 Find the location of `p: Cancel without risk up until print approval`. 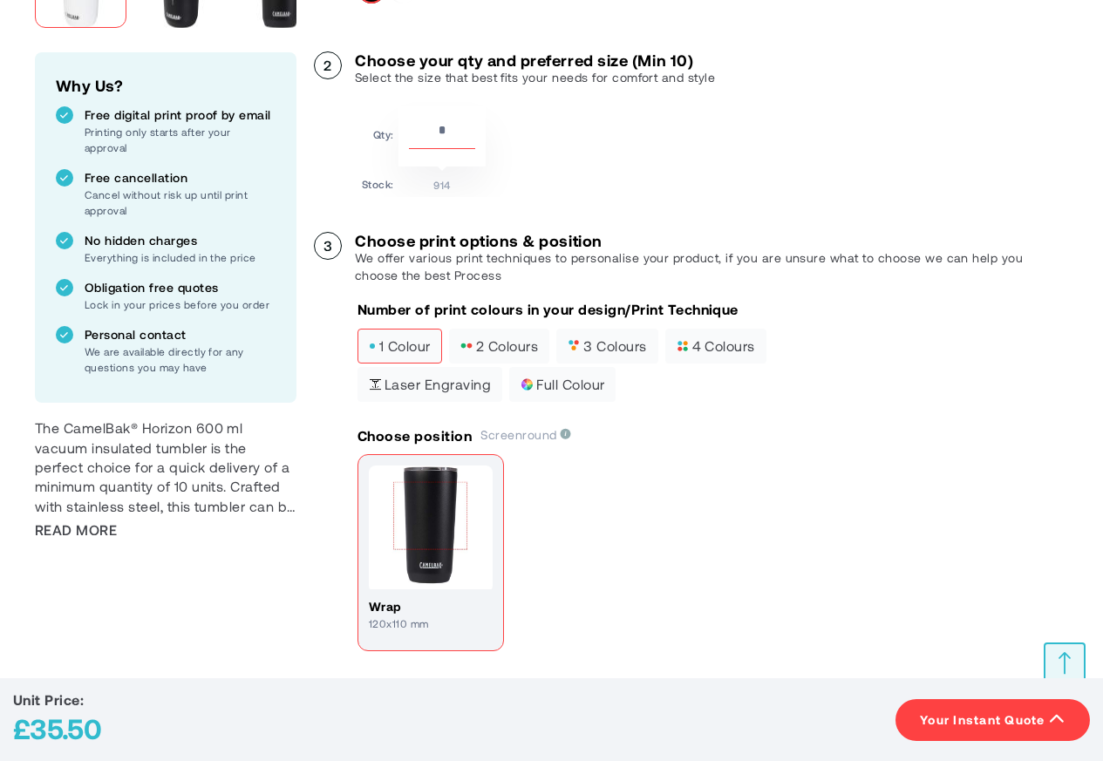

p: Cancel without risk up until print approval is located at coordinates (180, 202).